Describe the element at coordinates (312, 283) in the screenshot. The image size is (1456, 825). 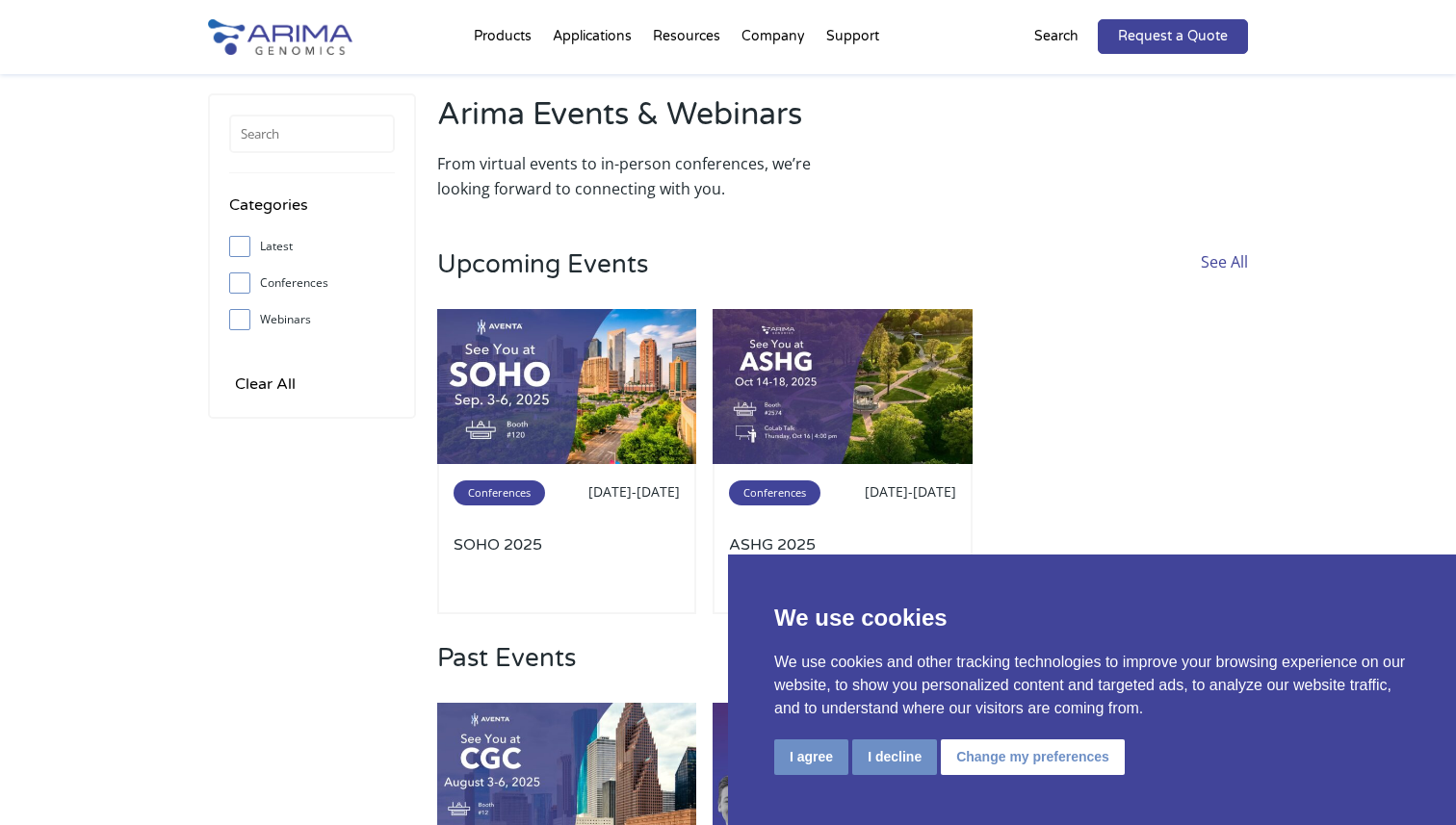
I see `label: Conferences` at that location.